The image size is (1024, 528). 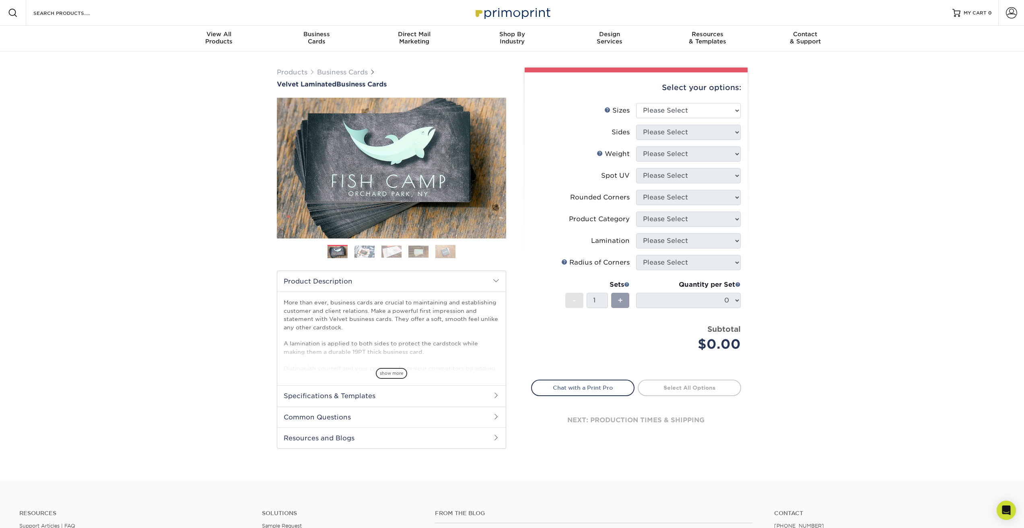 What do you see at coordinates (219, 38) in the screenshot?
I see `div: Products` at bounding box center [219, 38].